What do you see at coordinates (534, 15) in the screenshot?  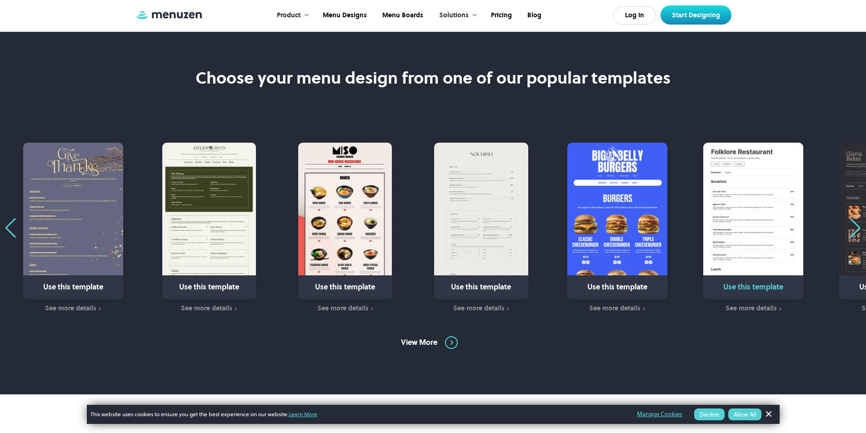 I see `a: Blog` at bounding box center [534, 15].